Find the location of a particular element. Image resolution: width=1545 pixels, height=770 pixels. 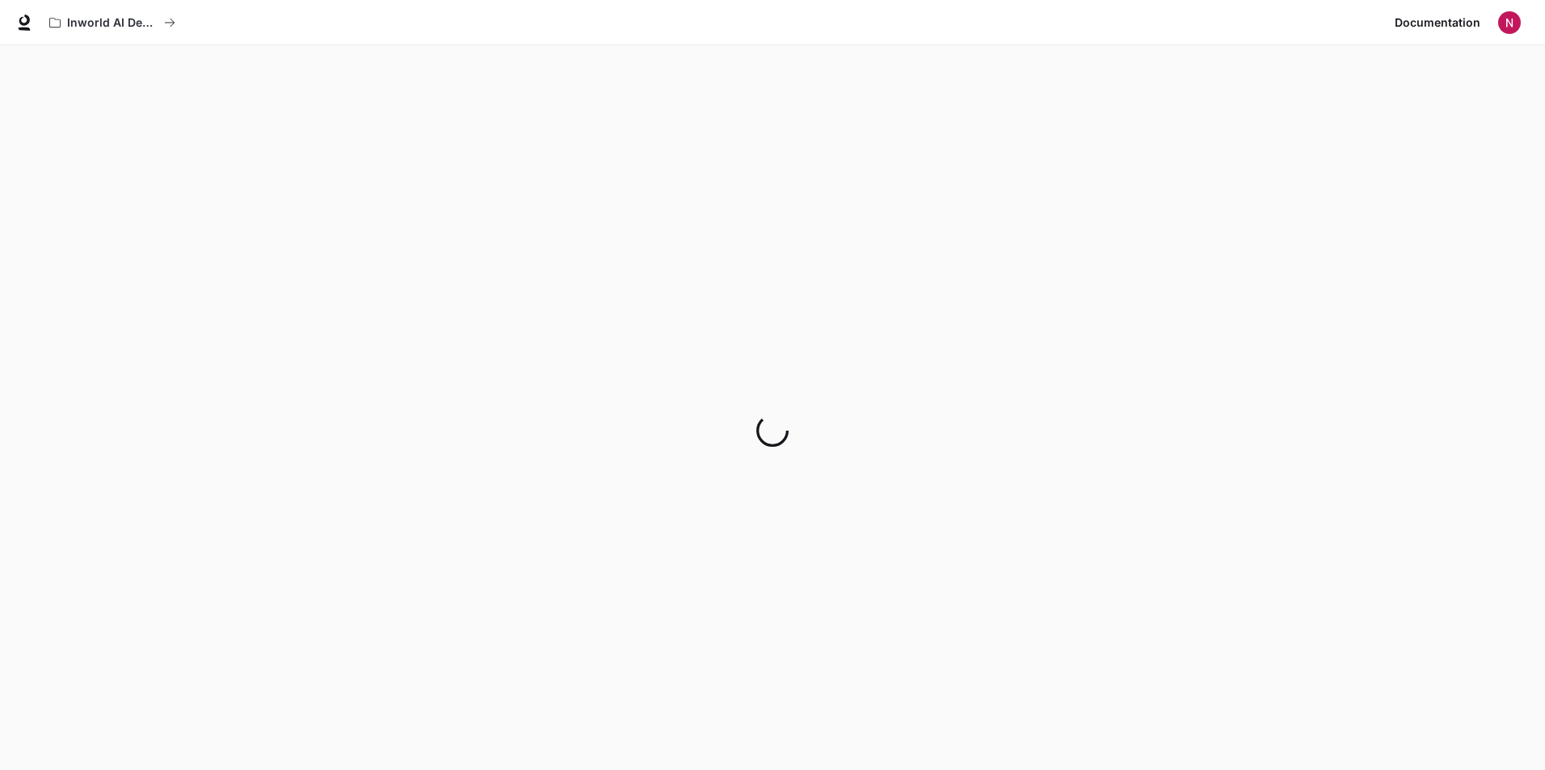

button: All workspaces is located at coordinates (112, 23).